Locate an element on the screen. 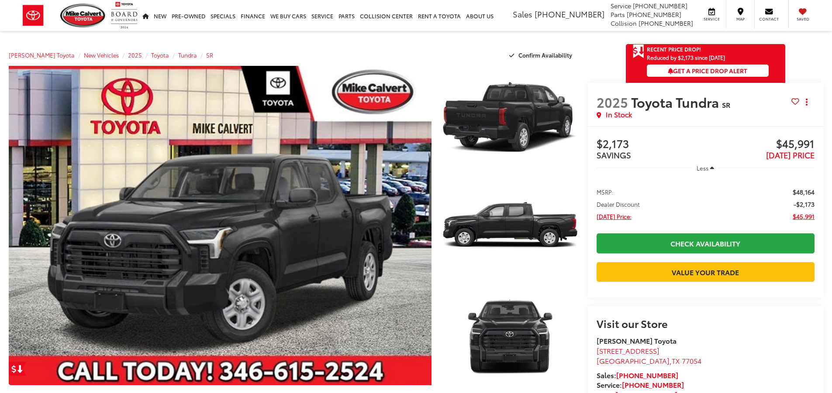 The image size is (832, 393). strong: Service: is located at coordinates (640, 385).